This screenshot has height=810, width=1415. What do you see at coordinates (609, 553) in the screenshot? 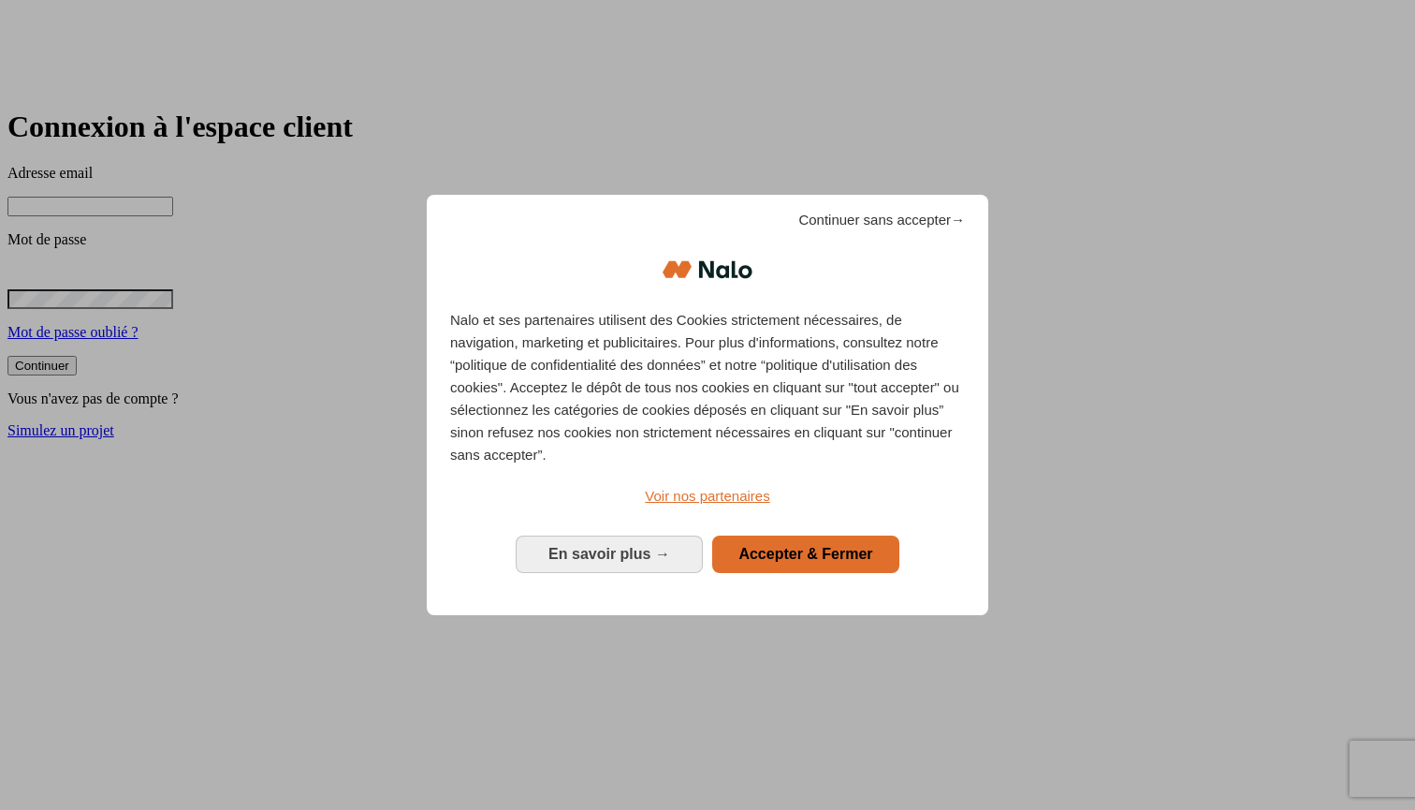
I see `span: En savoir plus →` at bounding box center [609, 553].